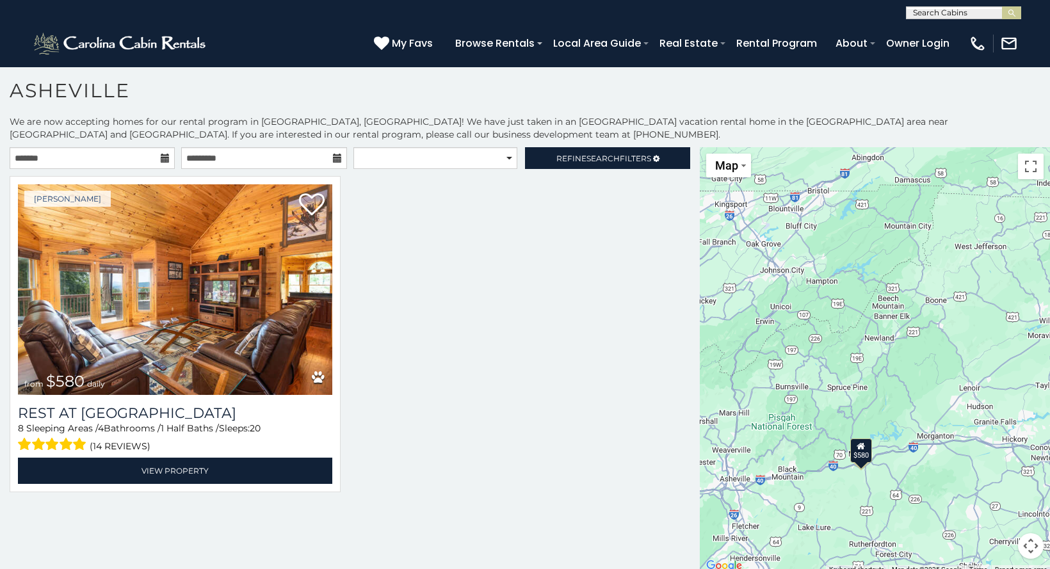 The height and width of the screenshot is (569, 1050). I want to click on a: Rest at Mountain Crest from $580 daily, so click(175, 289).